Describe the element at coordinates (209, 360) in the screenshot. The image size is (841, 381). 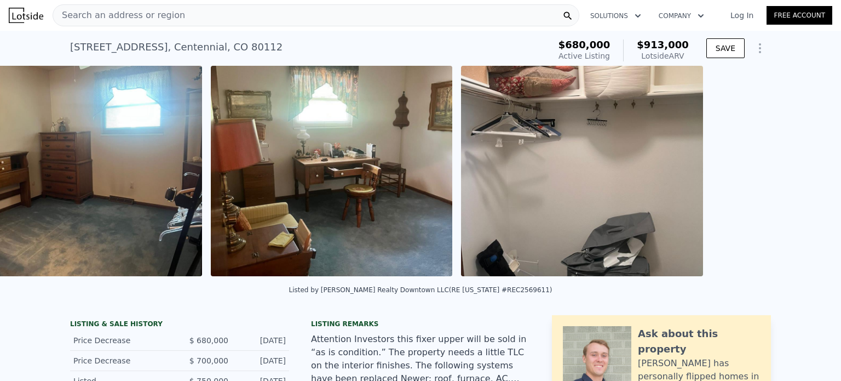
I see `span: $ 700,000` at that location.